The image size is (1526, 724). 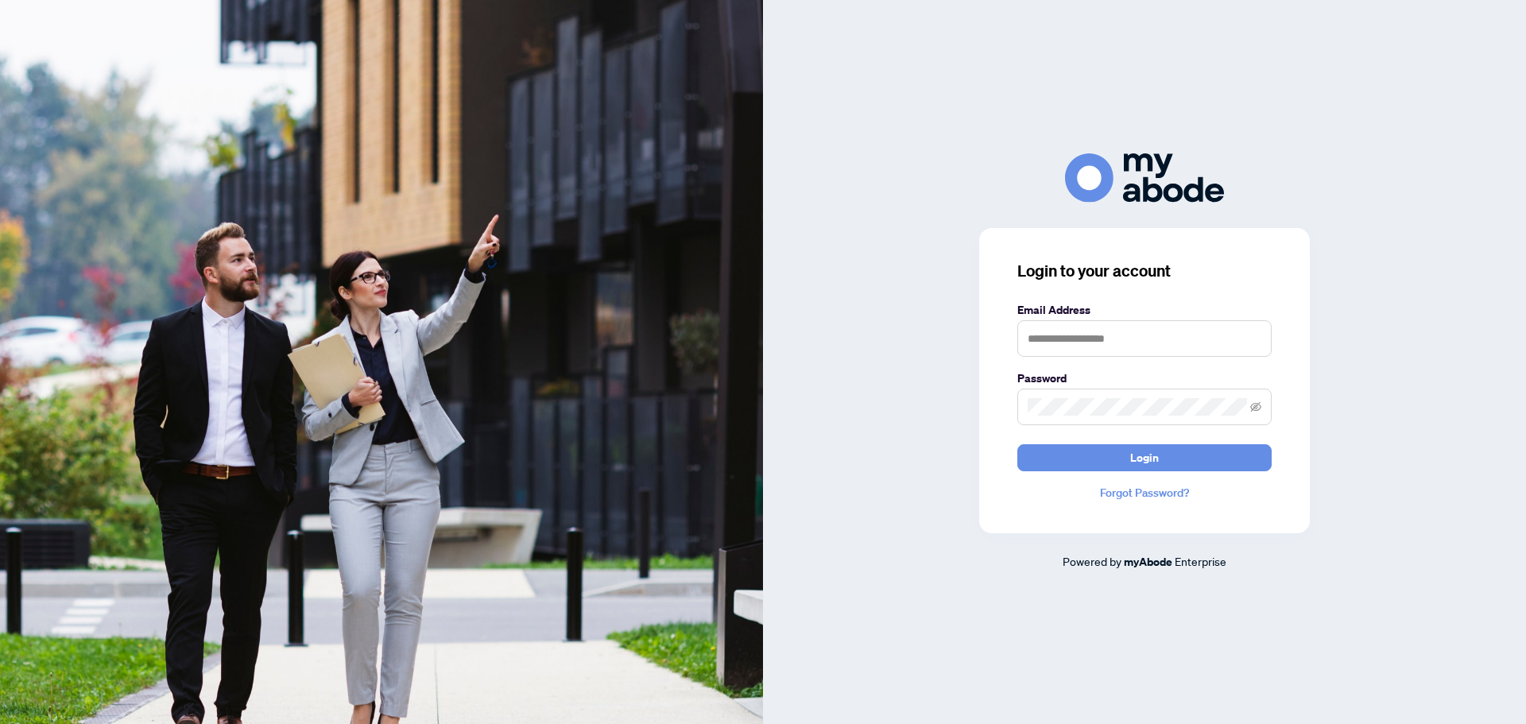 I want to click on span: Powered by, so click(x=1092, y=561).